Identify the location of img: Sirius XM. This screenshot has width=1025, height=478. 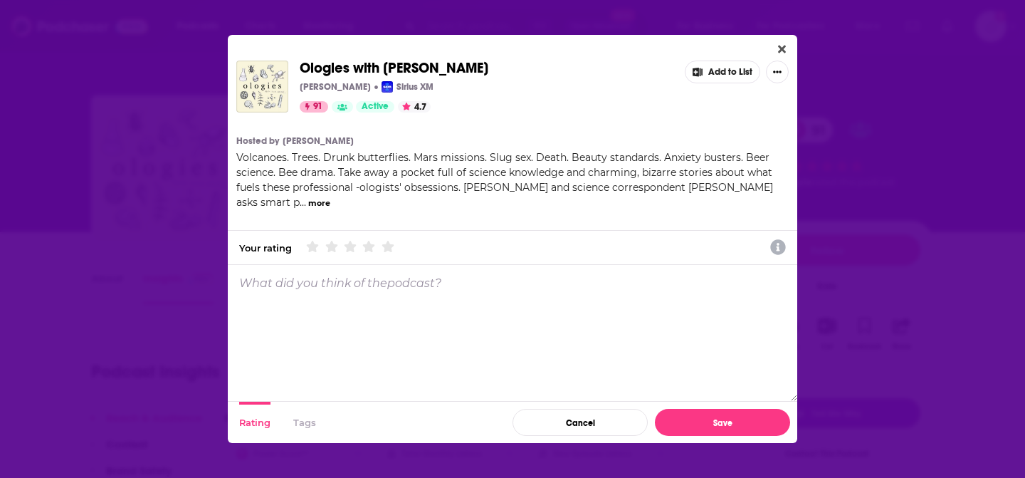
(387, 87).